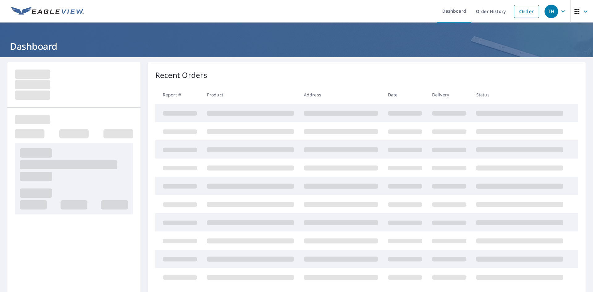 The height and width of the screenshot is (292, 593). I want to click on h1: Dashboard, so click(296, 46).